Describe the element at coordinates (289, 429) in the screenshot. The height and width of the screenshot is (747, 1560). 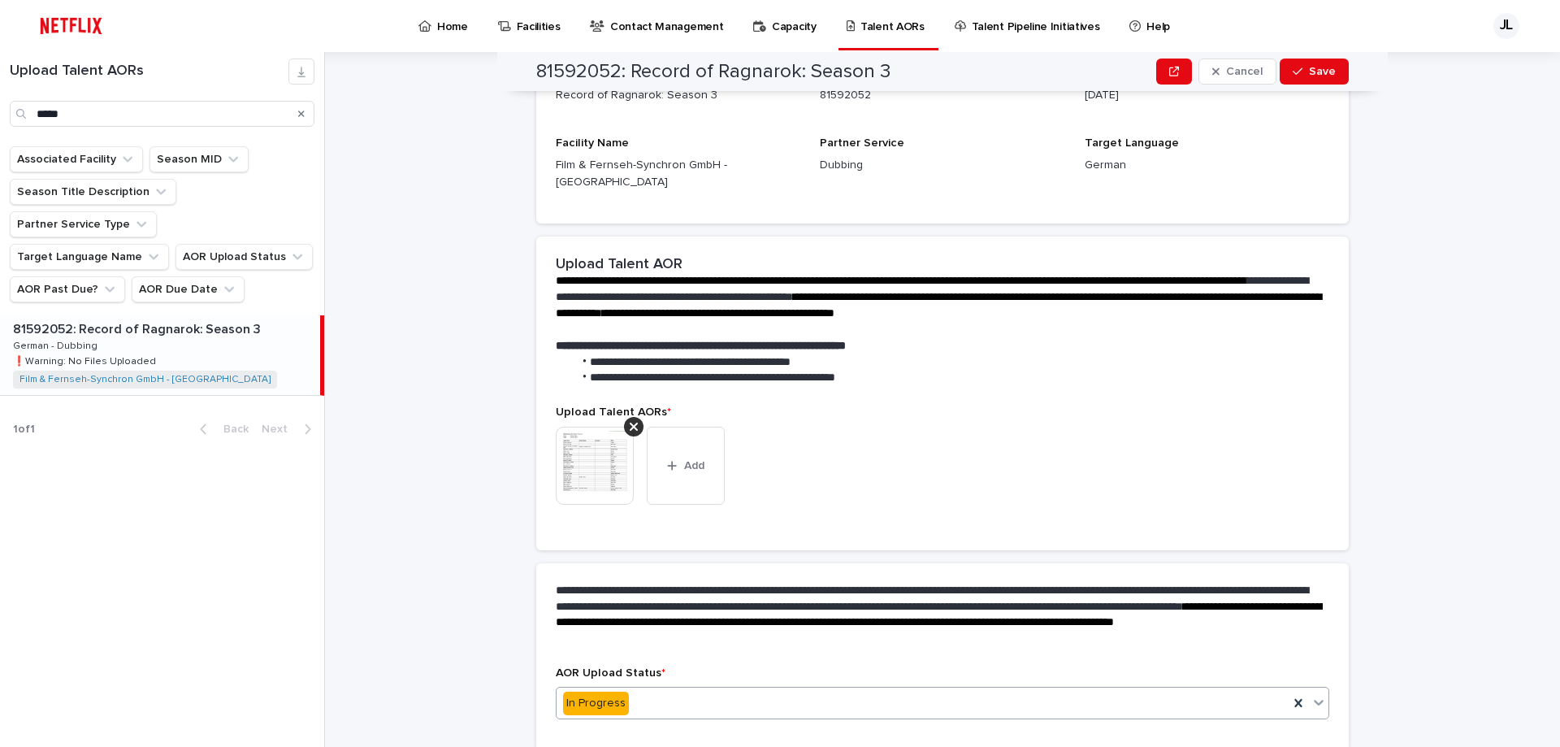
I see `button: Next` at that location.